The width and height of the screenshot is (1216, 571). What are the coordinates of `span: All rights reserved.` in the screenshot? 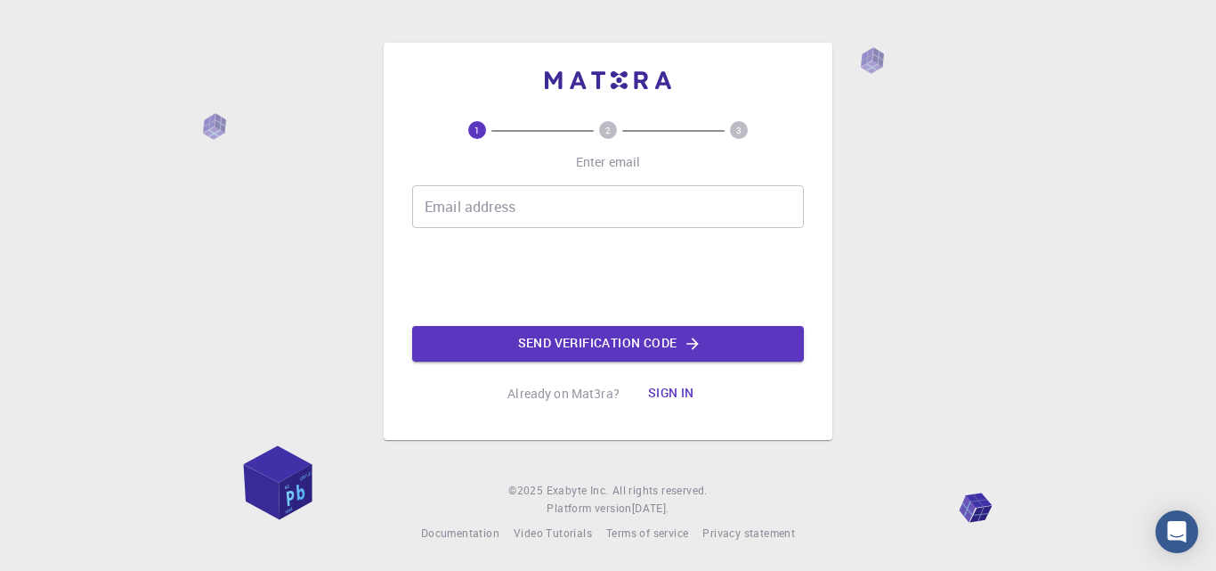 It's located at (660, 491).